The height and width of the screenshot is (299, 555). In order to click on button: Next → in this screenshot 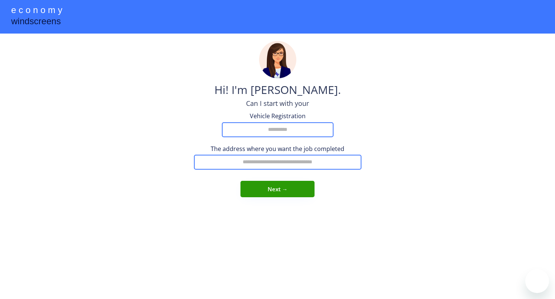, I will do `click(277, 189)`.